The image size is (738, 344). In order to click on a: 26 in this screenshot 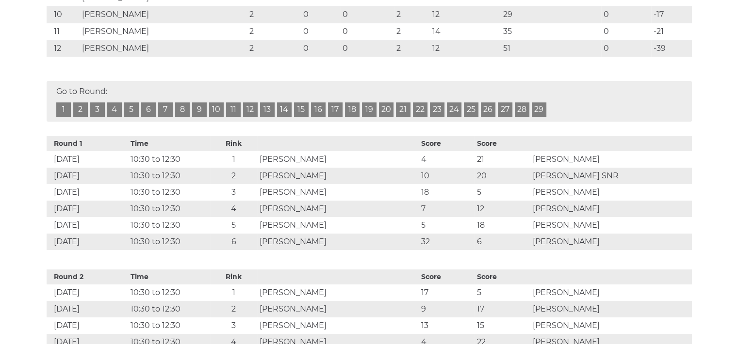, I will do `click(488, 110)`.